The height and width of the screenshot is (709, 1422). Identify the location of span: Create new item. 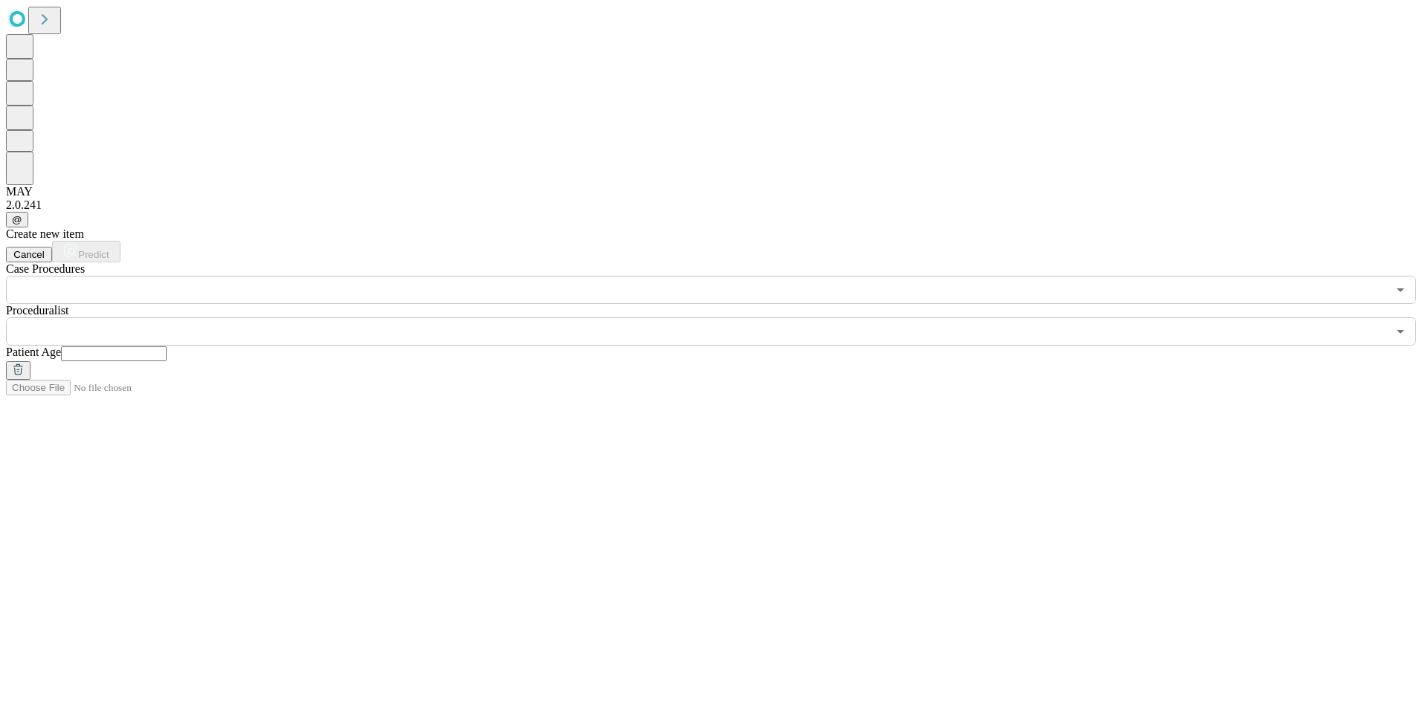
(45, 233).